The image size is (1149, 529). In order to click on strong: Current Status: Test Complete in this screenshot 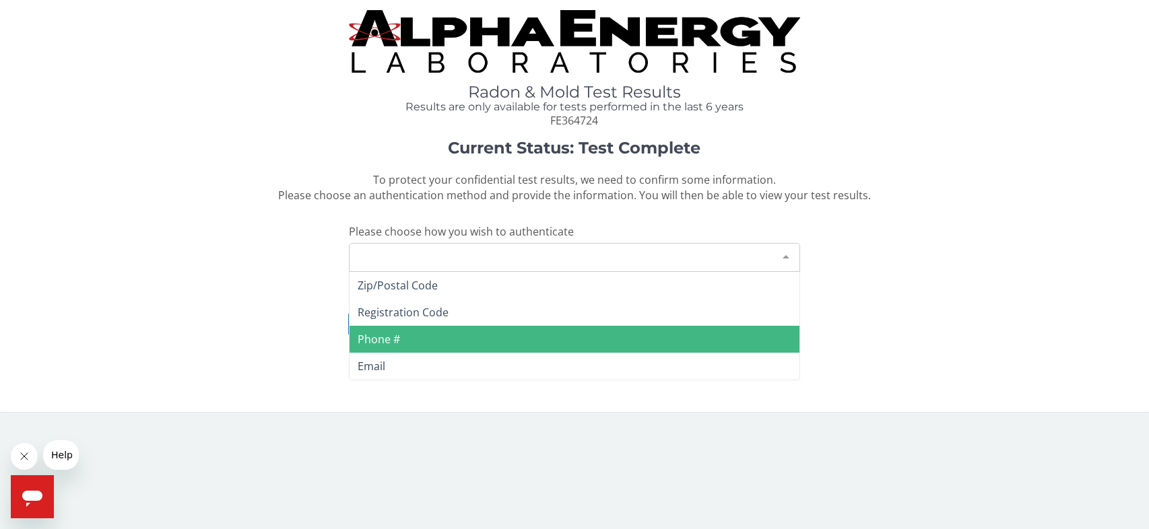, I will do `click(574, 147)`.